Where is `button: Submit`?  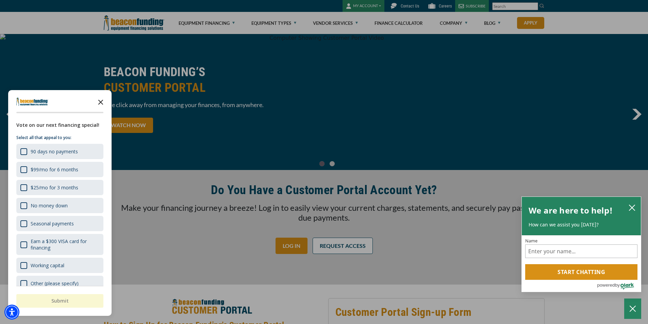
button: Submit is located at coordinates (60, 301).